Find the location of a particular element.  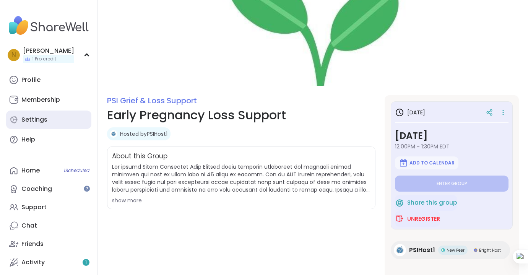

a: Help is located at coordinates (49, 139).